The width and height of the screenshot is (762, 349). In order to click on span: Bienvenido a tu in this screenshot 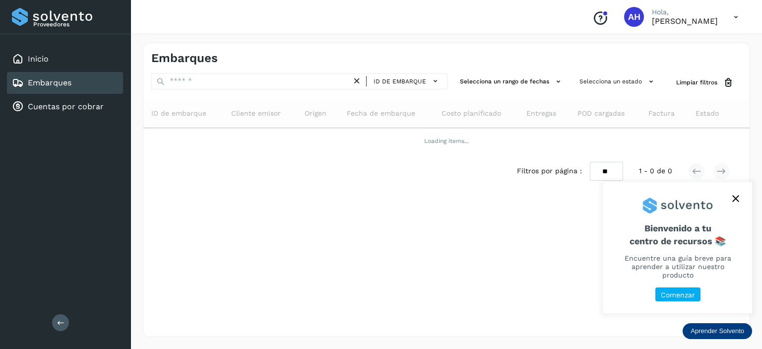, I will do `click(678, 234)`.